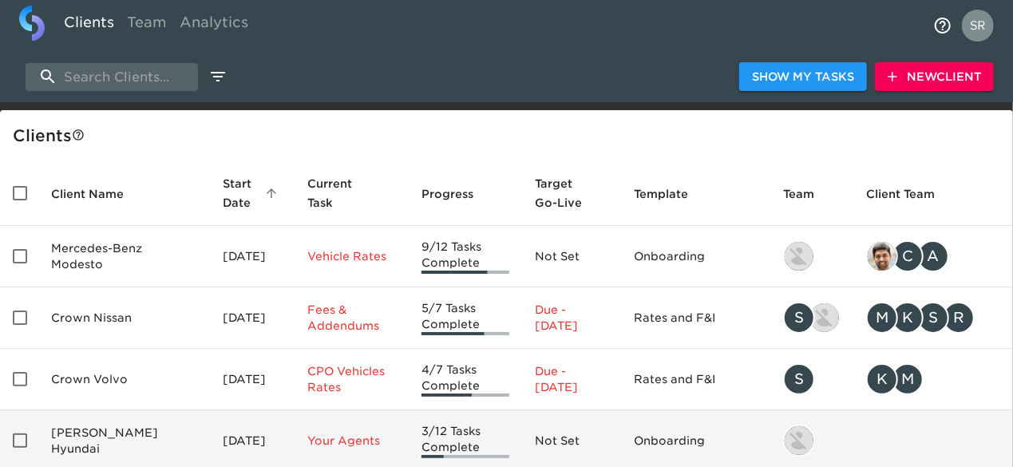 The height and width of the screenshot is (467, 1013). Describe the element at coordinates (465, 379) in the screenshot. I see `td: 4/7 Tasks Complete` at that location.